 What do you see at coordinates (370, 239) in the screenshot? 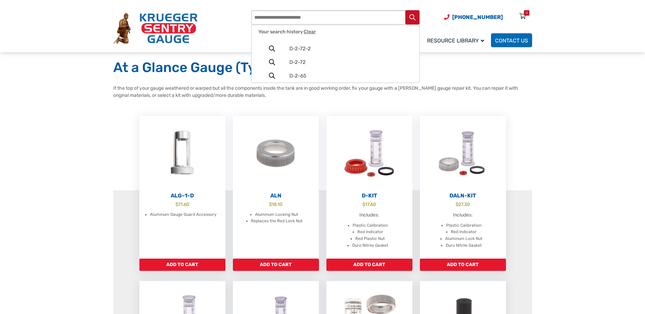
I see `li: Red Plastic Nut` at bounding box center [370, 239].